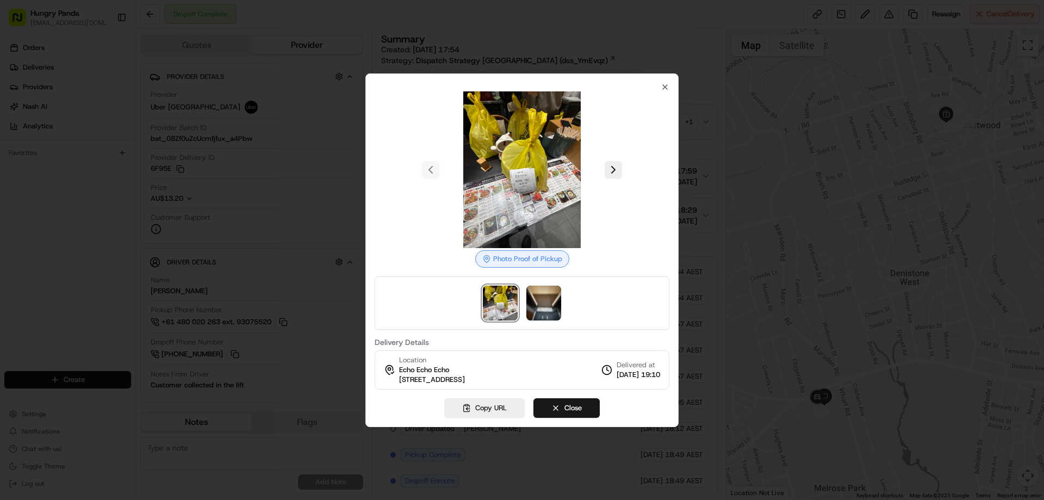  Describe the element at coordinates (566, 408) in the screenshot. I see `button: Close` at that location.